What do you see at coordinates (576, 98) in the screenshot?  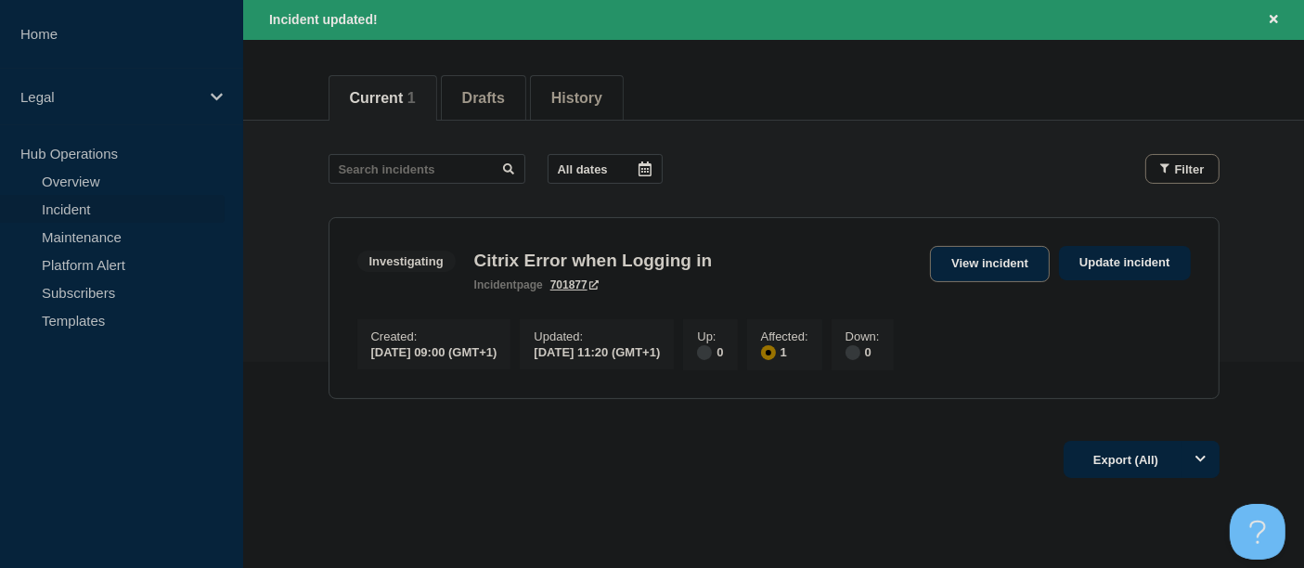 I see `button: History` at bounding box center [576, 98].